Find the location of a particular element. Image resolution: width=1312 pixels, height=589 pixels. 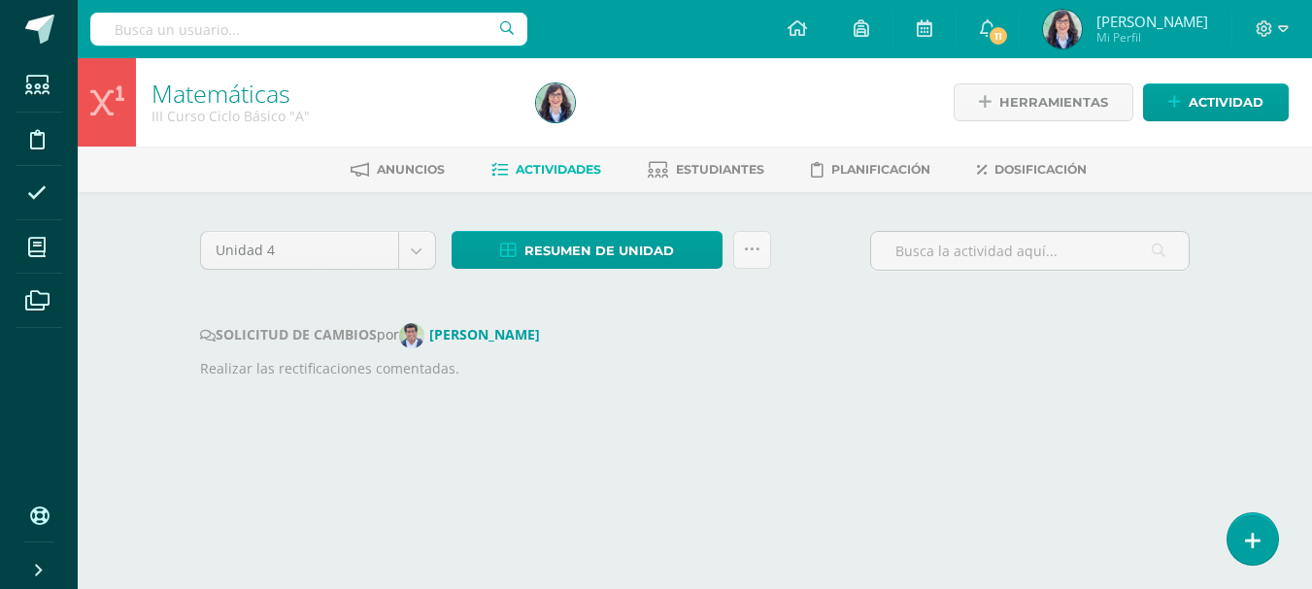

a: Actividad is located at coordinates (1215, 102).